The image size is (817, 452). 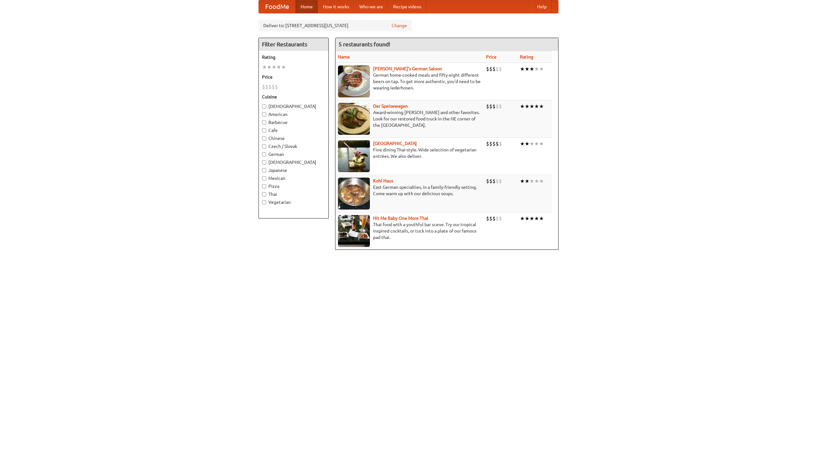 I want to click on b: Der Speisewagen, so click(x=390, y=106).